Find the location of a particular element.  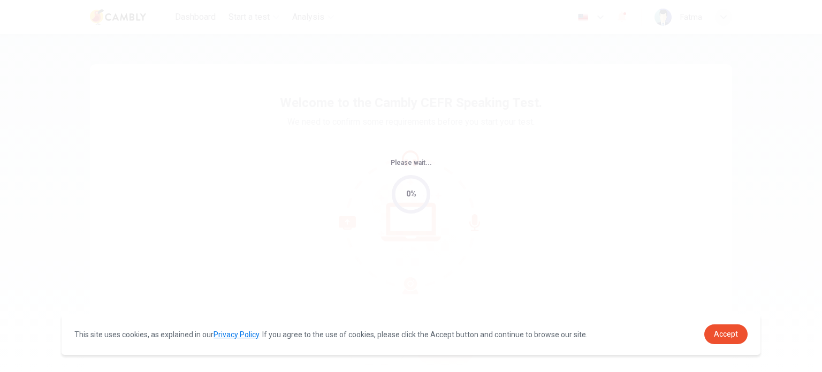

div: 0% is located at coordinates (411, 194).